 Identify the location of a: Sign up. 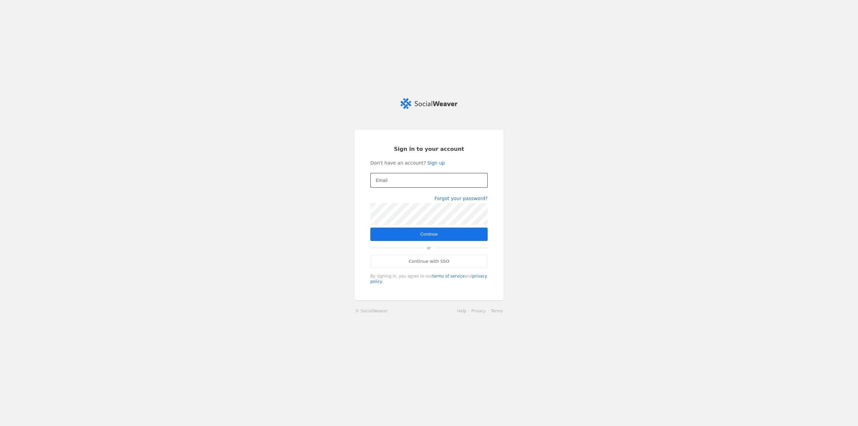
(436, 163).